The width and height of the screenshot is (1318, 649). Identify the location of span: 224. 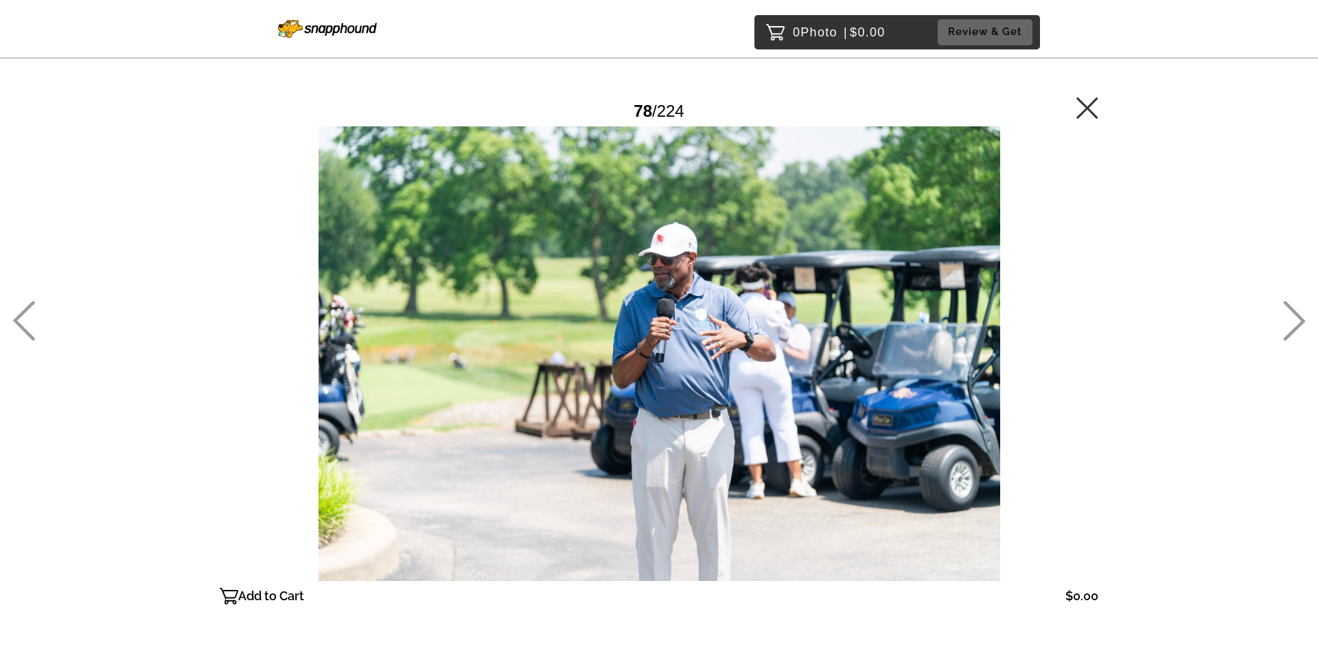
(671, 111).